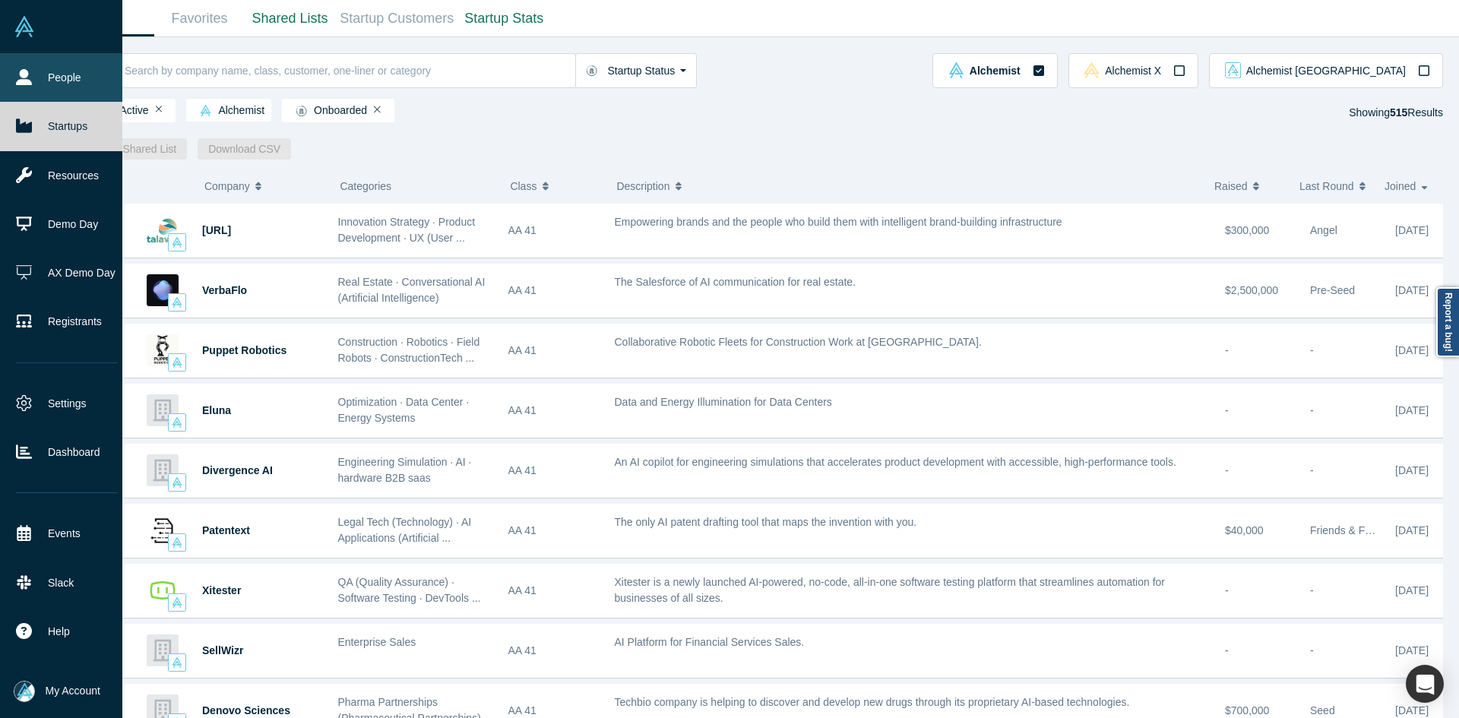 The image size is (1459, 718). Describe the element at coordinates (244, 149) in the screenshot. I see `button: Download CSV` at that location.